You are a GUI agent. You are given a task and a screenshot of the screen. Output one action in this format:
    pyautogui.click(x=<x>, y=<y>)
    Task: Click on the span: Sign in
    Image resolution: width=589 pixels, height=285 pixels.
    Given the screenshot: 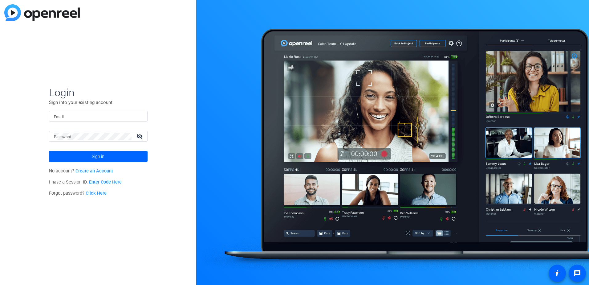 What is the action you would take?
    pyautogui.click(x=98, y=156)
    